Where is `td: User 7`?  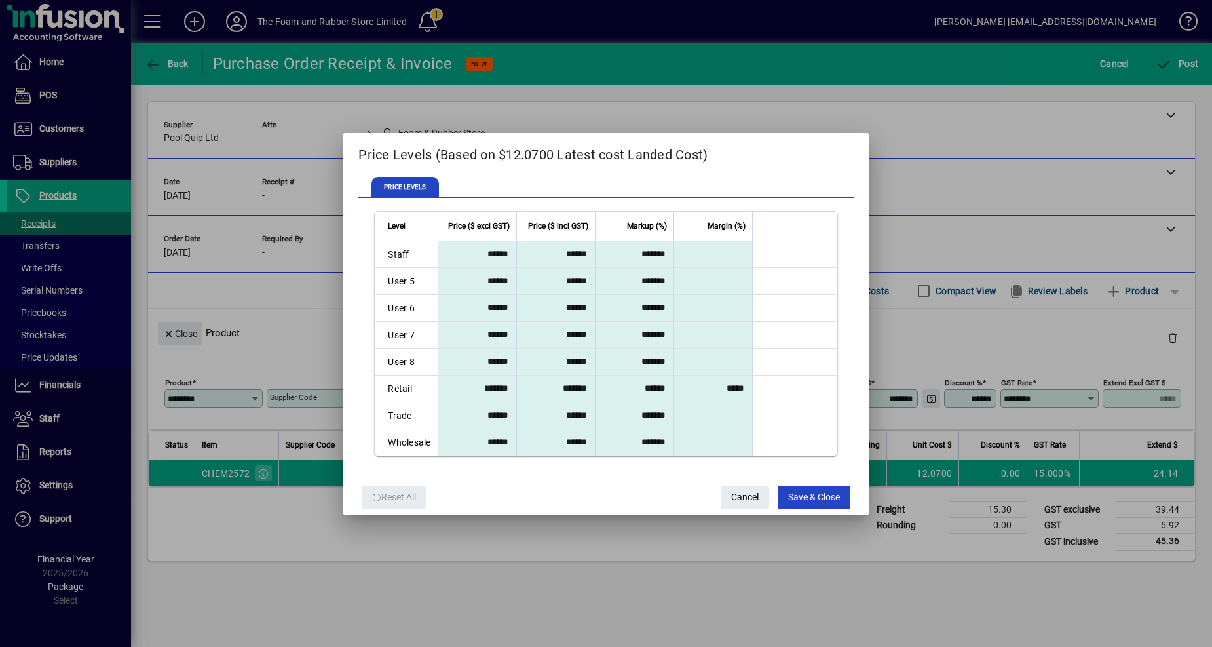 td: User 7 is located at coordinates (405, 335).